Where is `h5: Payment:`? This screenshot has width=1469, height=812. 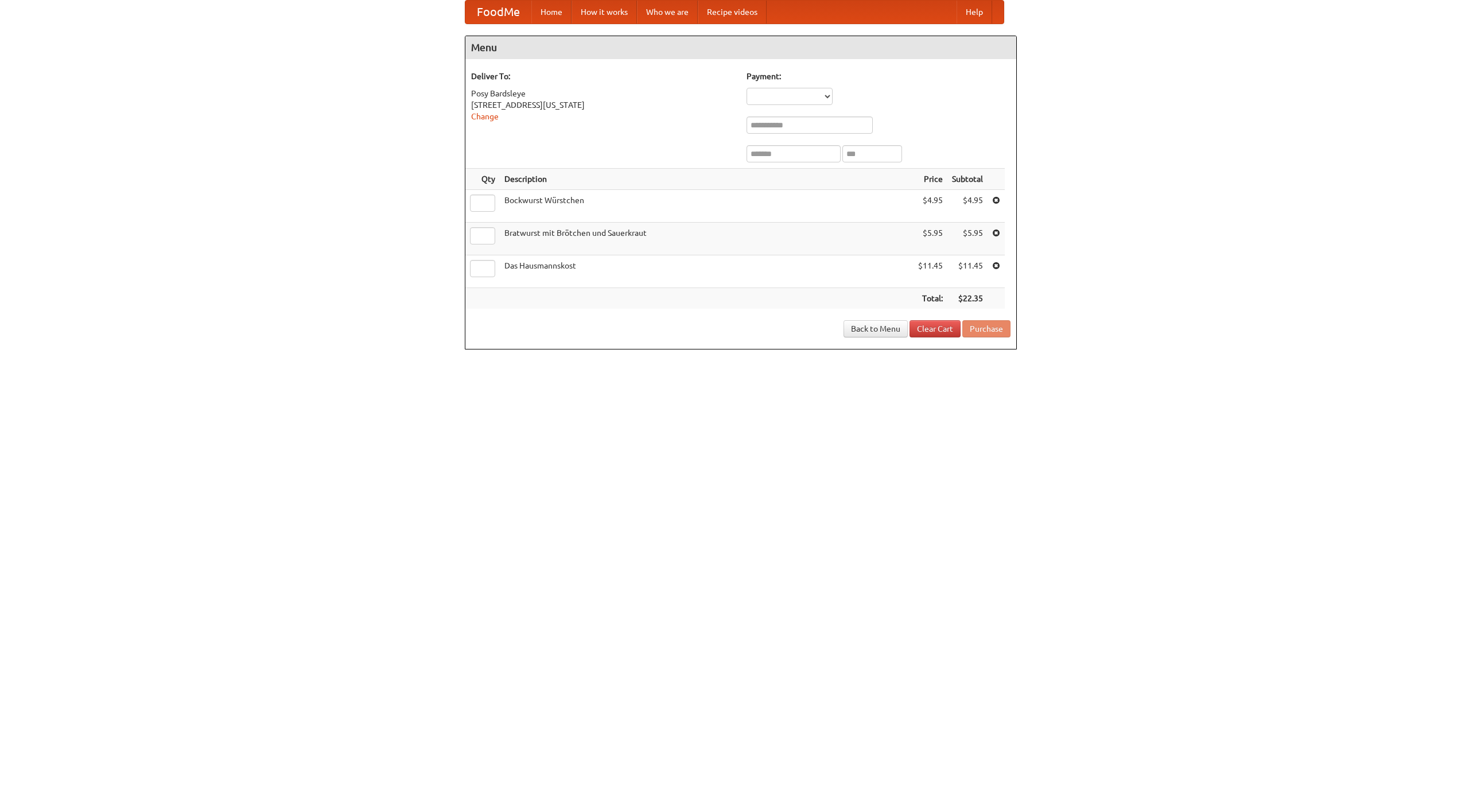
h5: Payment: is located at coordinates (878, 76).